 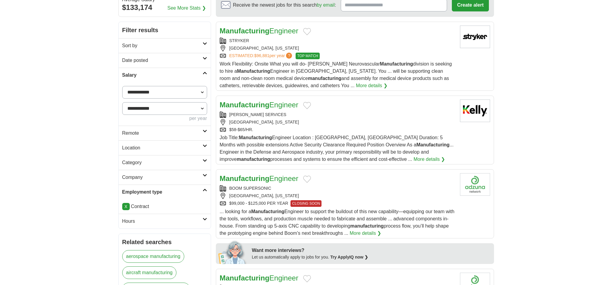 I want to click on li: Contract, so click(x=165, y=207).